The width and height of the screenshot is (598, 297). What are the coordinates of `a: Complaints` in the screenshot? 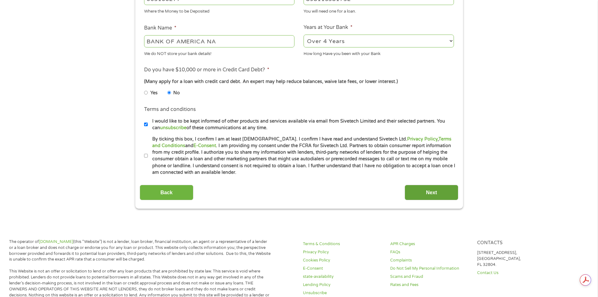 It's located at (430, 260).